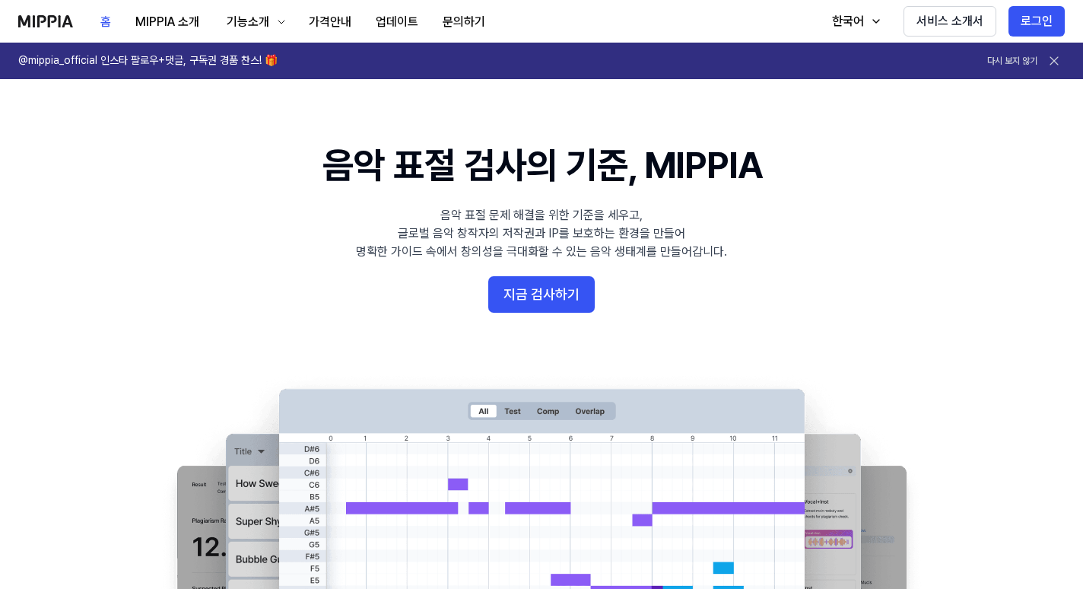 This screenshot has width=1083, height=589. What do you see at coordinates (397, 22) in the screenshot?
I see `button: 업데이트` at bounding box center [397, 22].